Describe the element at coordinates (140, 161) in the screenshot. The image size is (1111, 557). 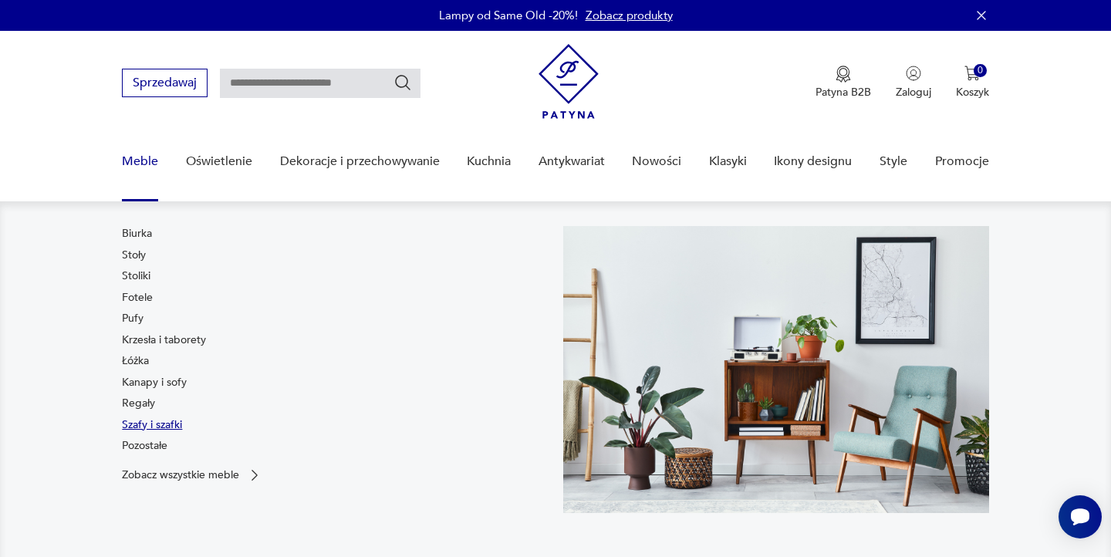
I see `a: Meble` at that location.